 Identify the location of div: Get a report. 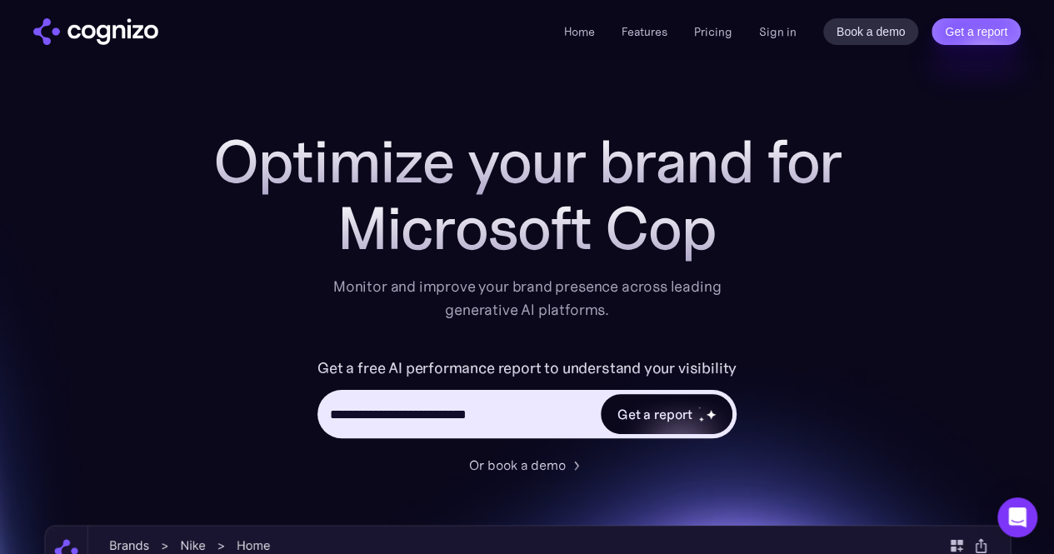
(655, 414).